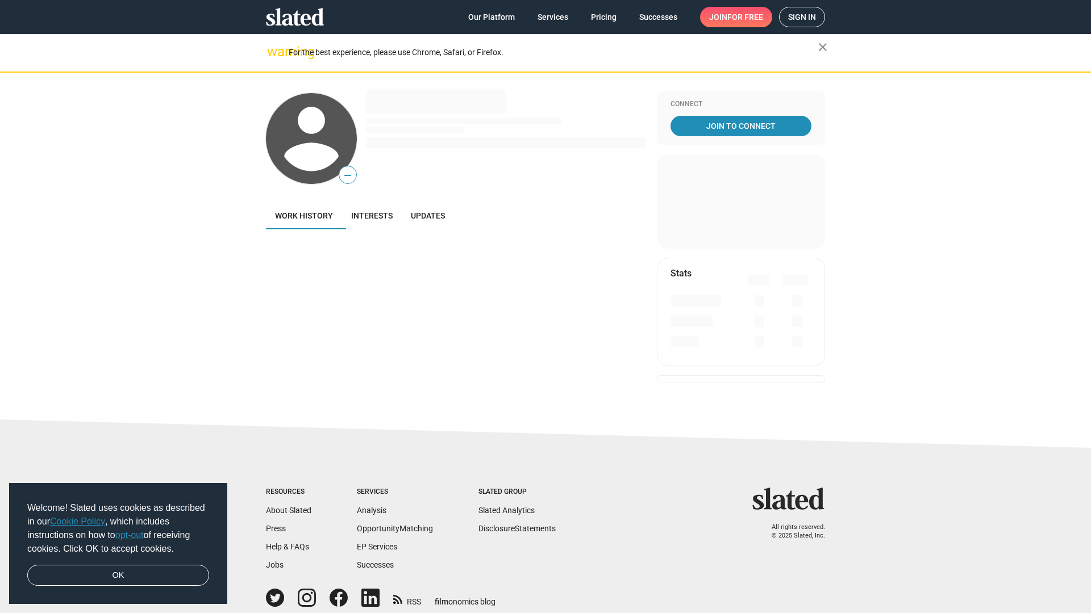  What do you see at coordinates (395, 529) in the screenshot?
I see `a: OpportunityMatching` at bounding box center [395, 529].